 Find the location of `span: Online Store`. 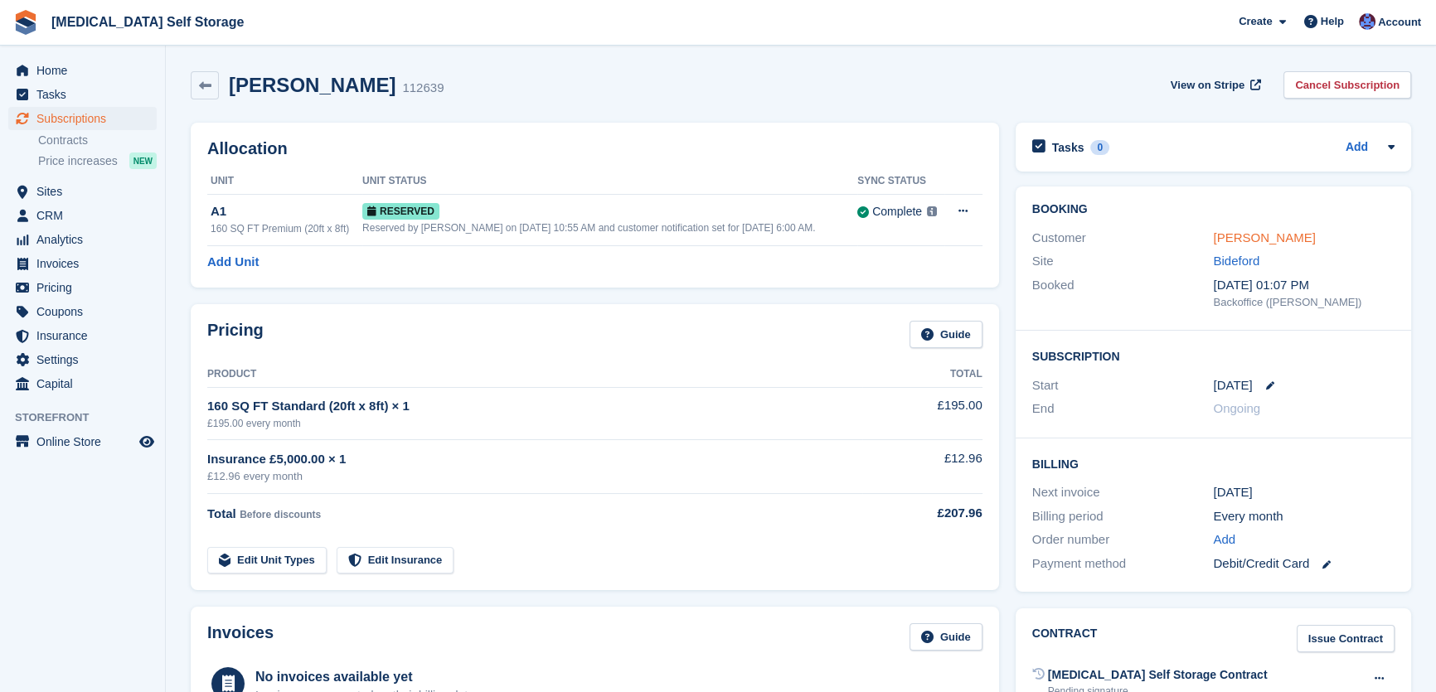

span: Online Store is located at coordinates (86, 442).